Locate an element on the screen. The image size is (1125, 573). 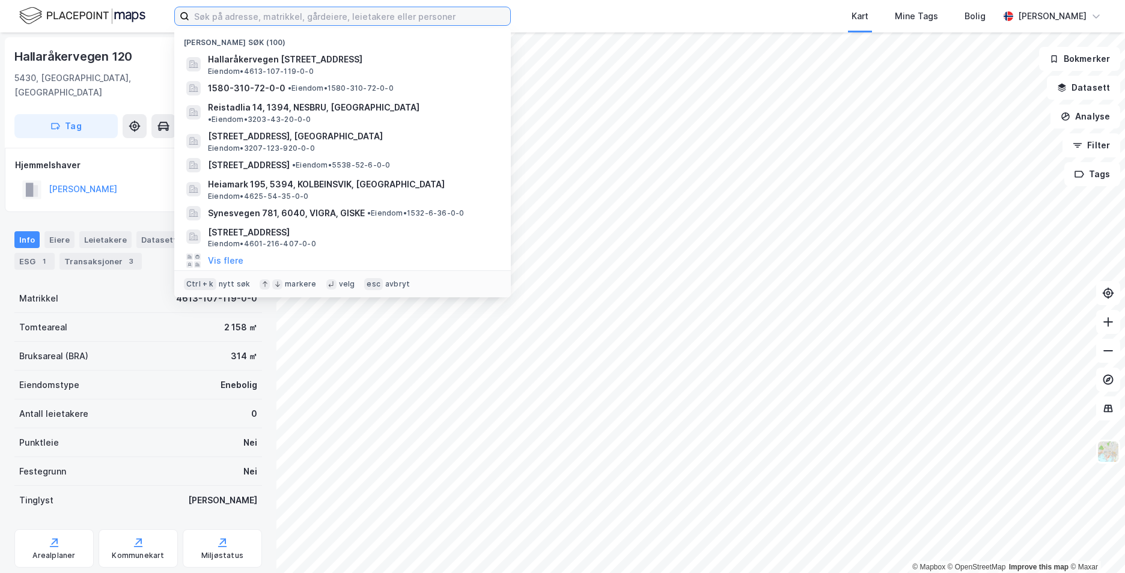
span: Eiendom • 4625-54-35-0-0 is located at coordinates (258, 196).